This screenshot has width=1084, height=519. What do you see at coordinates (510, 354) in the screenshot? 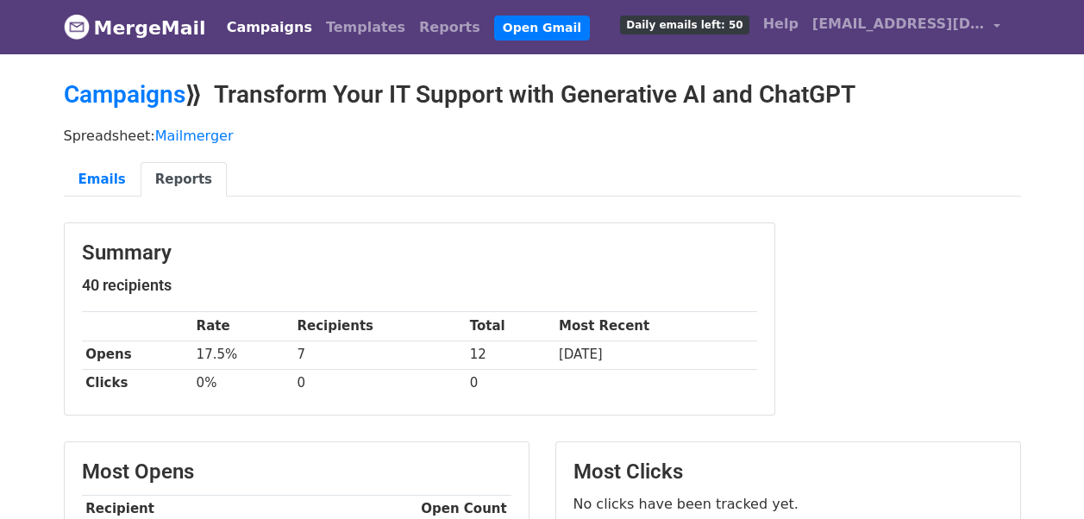
I see `td: 12` at bounding box center [510, 354].